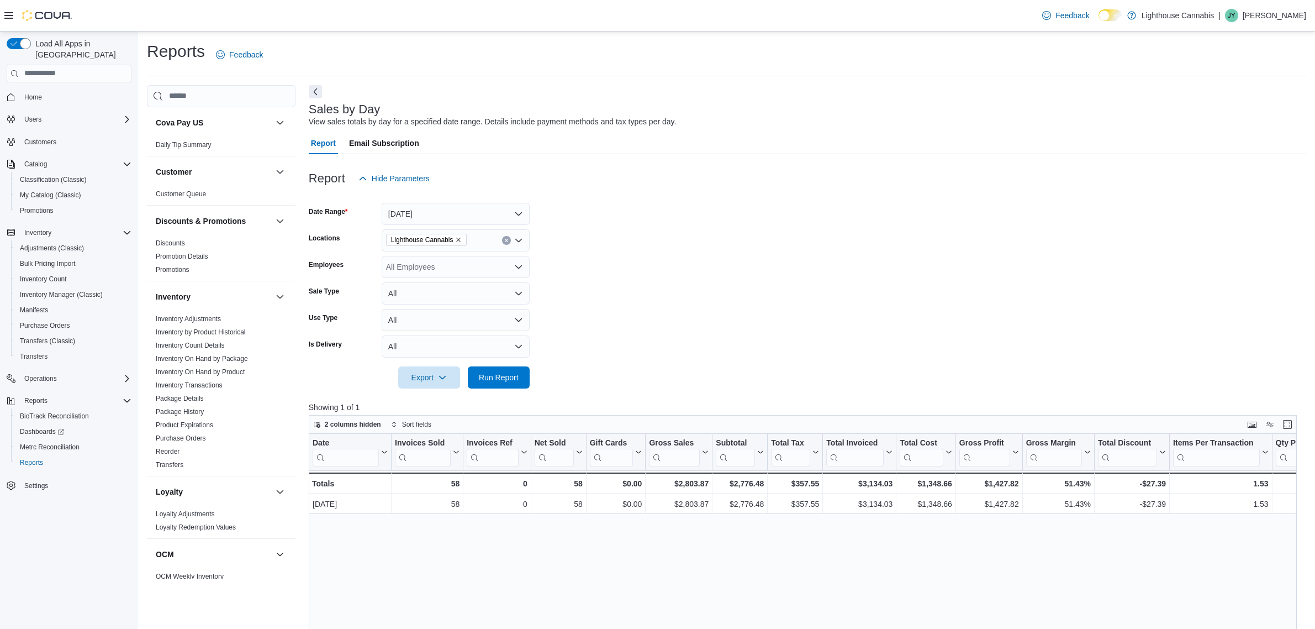 The width and height of the screenshot is (1315, 629). I want to click on button: Items Per Transaction, so click(1221, 451).